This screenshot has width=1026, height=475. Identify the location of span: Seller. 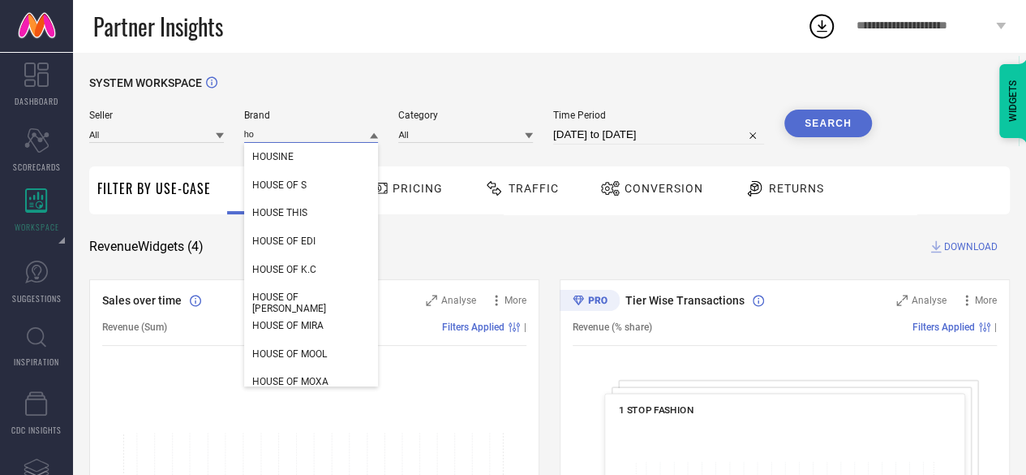
(157, 115).